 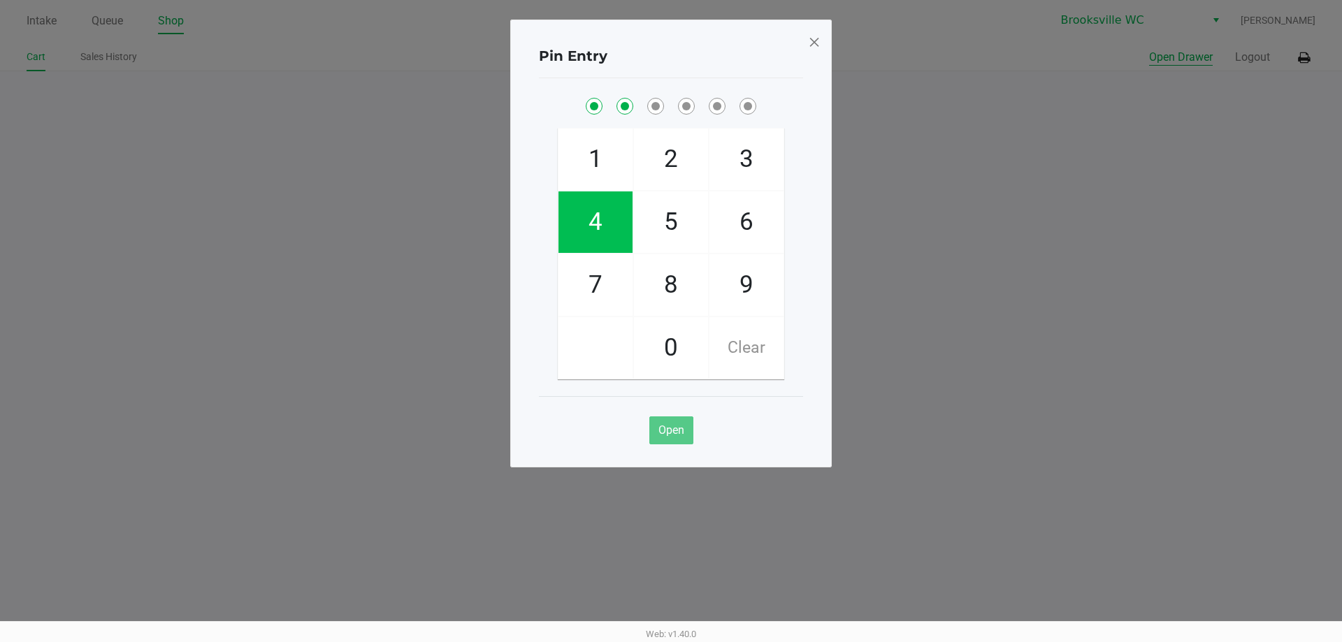 I want to click on span: Web: v1.40.0, so click(x=671, y=634).